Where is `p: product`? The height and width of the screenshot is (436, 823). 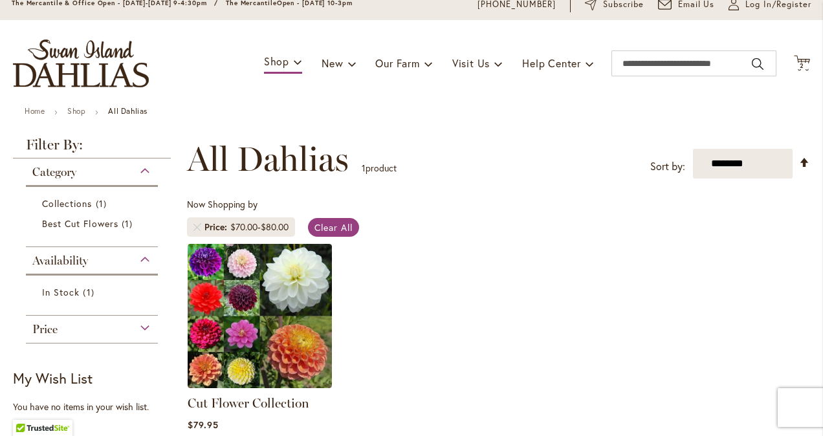 p: product is located at coordinates (379, 168).